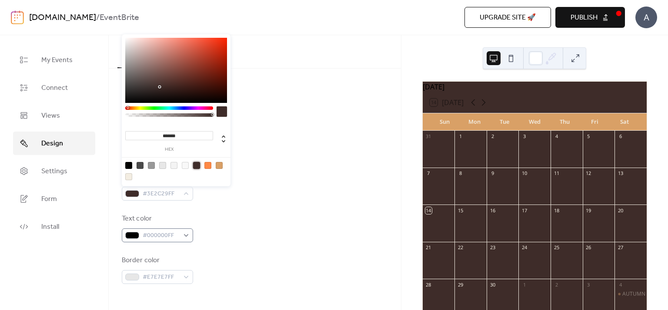  Describe the element at coordinates (460, 173) in the screenshot. I see `div: 8` at that location.